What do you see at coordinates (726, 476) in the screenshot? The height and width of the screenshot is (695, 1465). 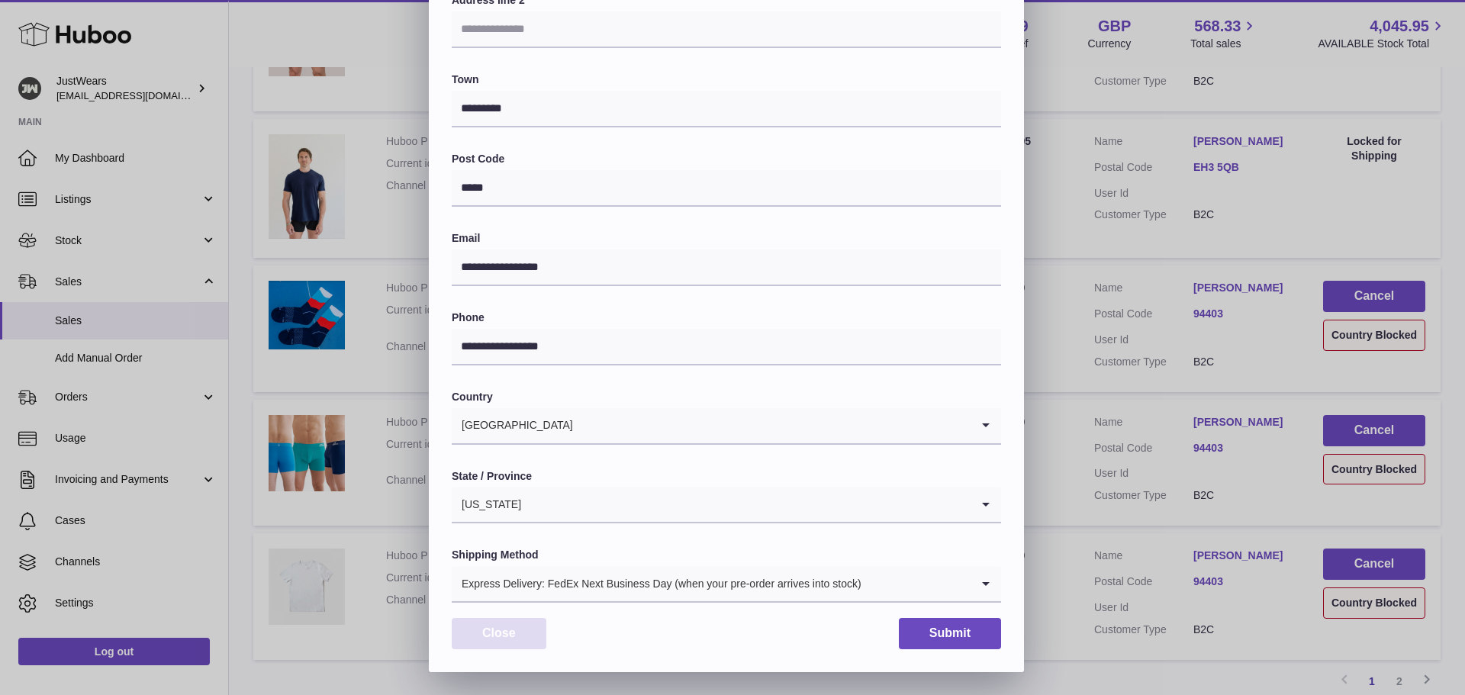 I see `label: State / Province` at bounding box center [726, 476].